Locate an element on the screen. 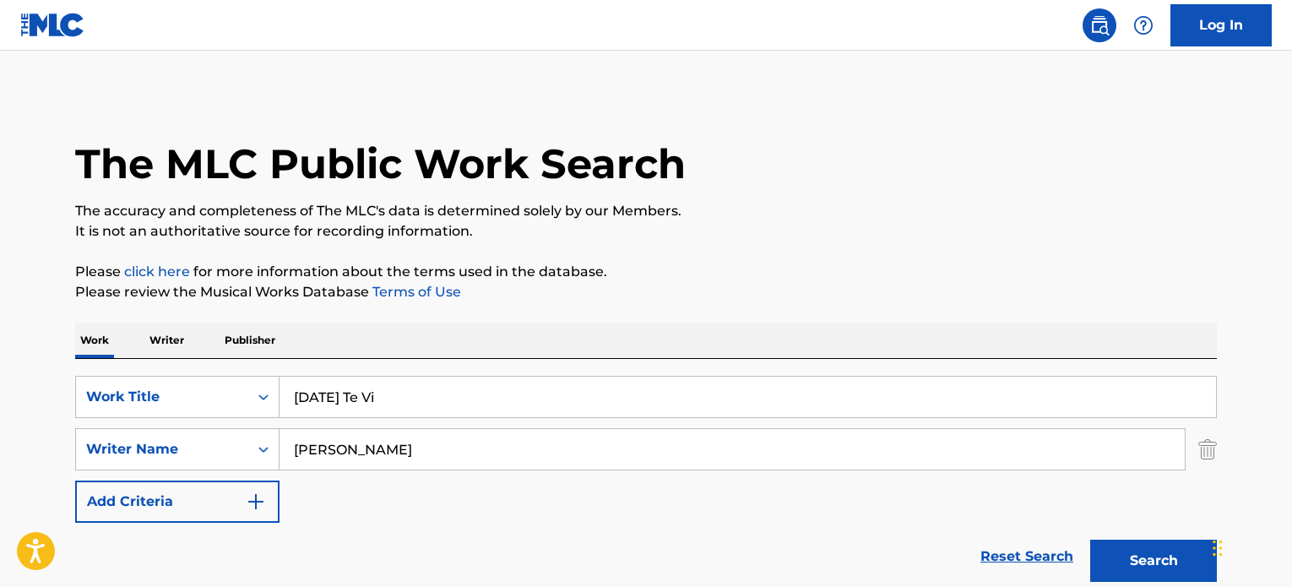 The image size is (1292, 587). p: It is not an authoritative source for recording information. is located at coordinates (646, 231).